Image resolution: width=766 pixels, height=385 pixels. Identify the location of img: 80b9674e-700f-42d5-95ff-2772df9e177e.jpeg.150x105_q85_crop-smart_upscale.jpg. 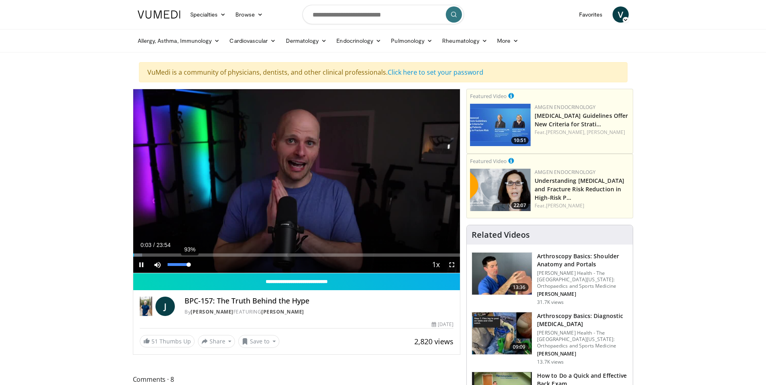
(502, 334).